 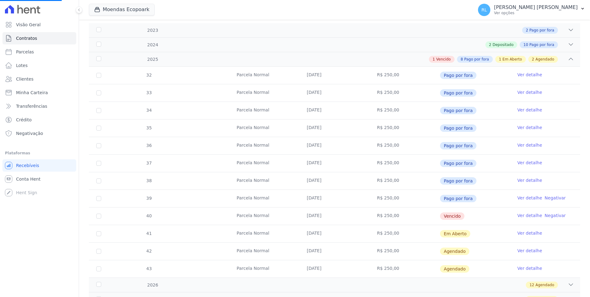 What do you see at coordinates (149, 251) in the screenshot?
I see `span: 42` at bounding box center [149, 251].